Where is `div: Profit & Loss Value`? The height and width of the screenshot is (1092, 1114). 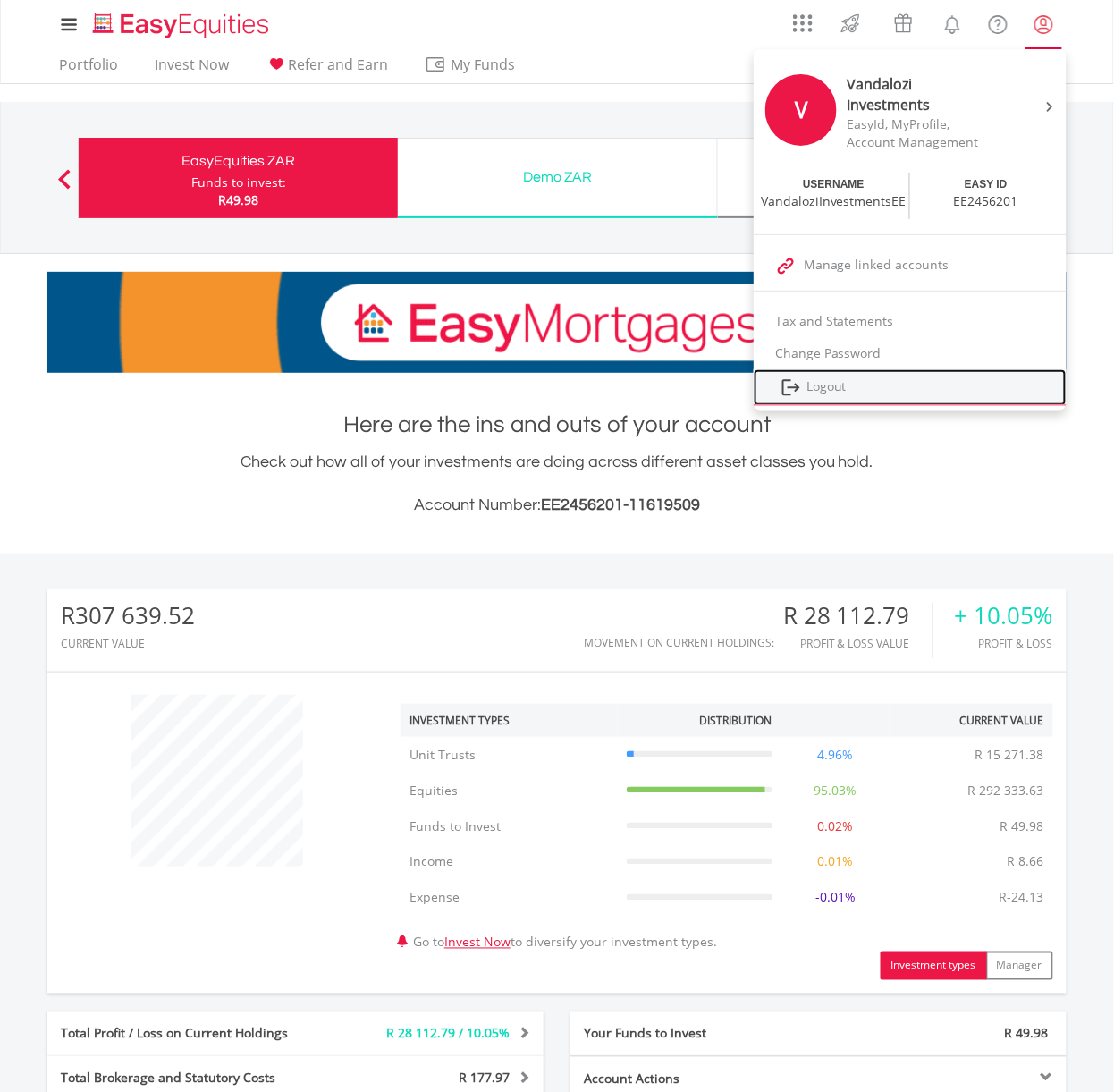
div: Profit & Loss Value is located at coordinates (858, 643).